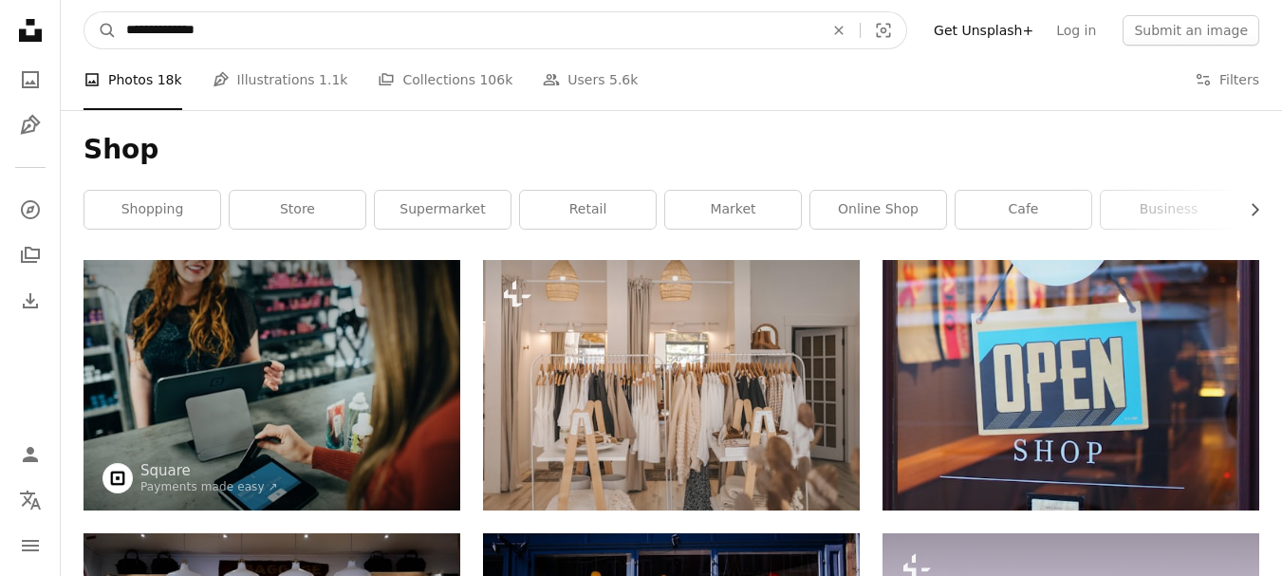 The height and width of the screenshot is (576, 1282). I want to click on span: 106k, so click(495, 80).